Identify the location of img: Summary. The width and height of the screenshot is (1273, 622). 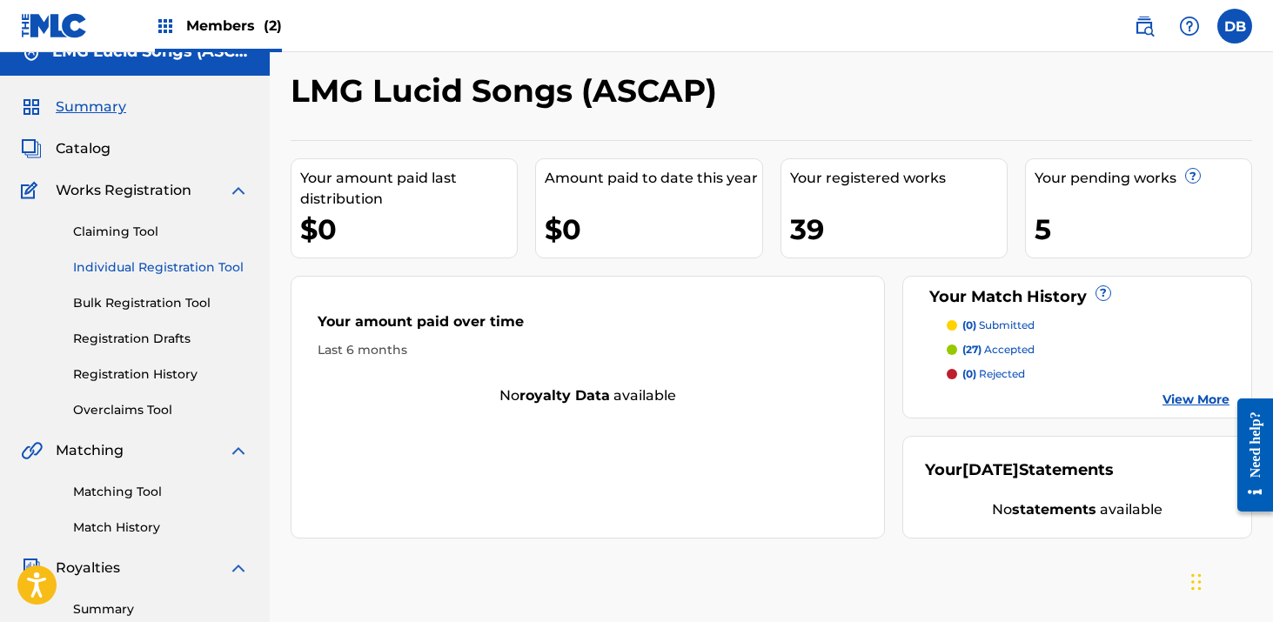
(31, 107).